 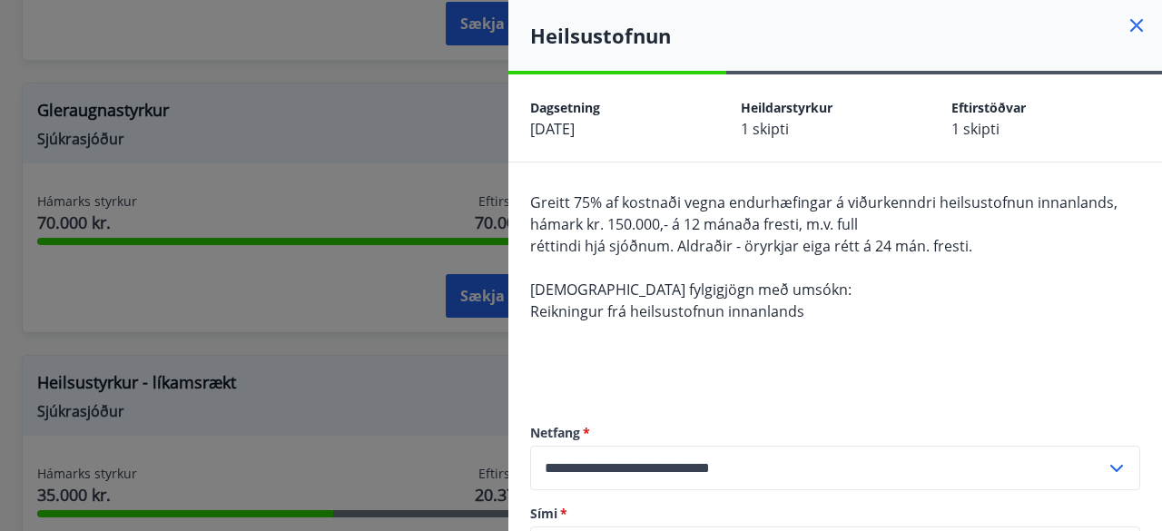 I want to click on h4: Heilsustofnun, so click(x=846, y=35).